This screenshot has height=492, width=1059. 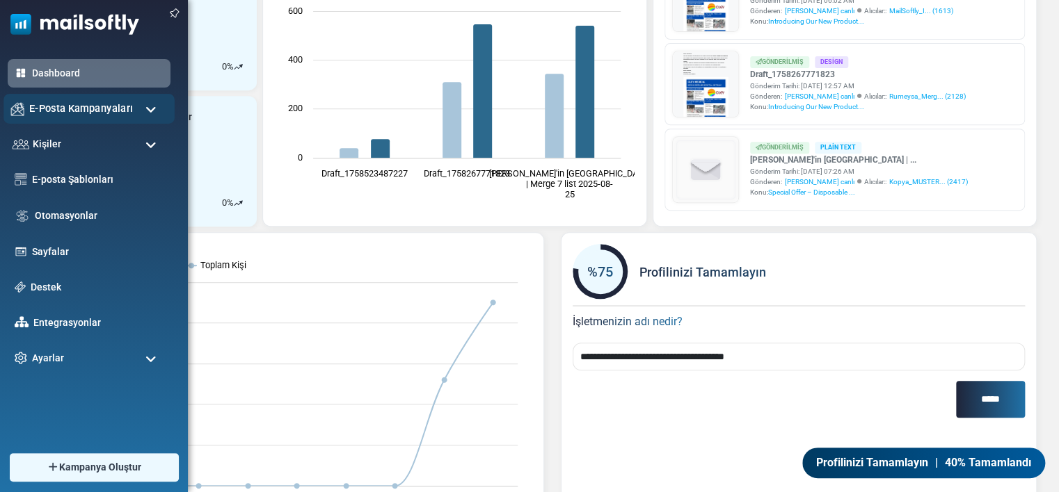 I want to click on a: Entegrasyonlar, so click(x=98, y=323).